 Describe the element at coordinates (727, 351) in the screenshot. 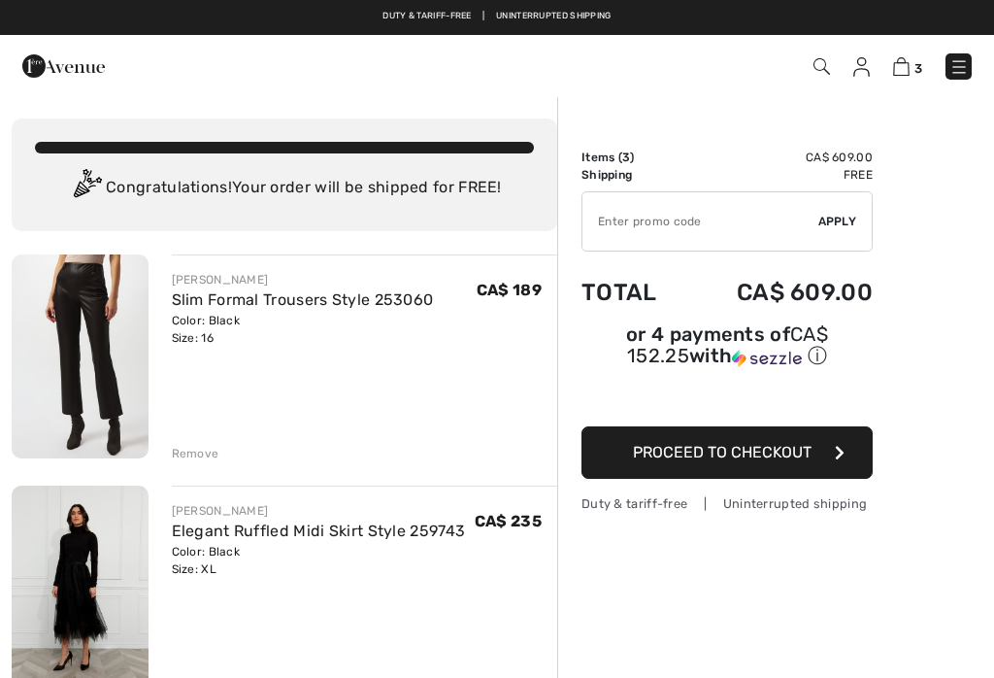

I see `div: or 4 payments ofCA$ 152.25withSezzle Click to learn more about Sezzle` at that location.